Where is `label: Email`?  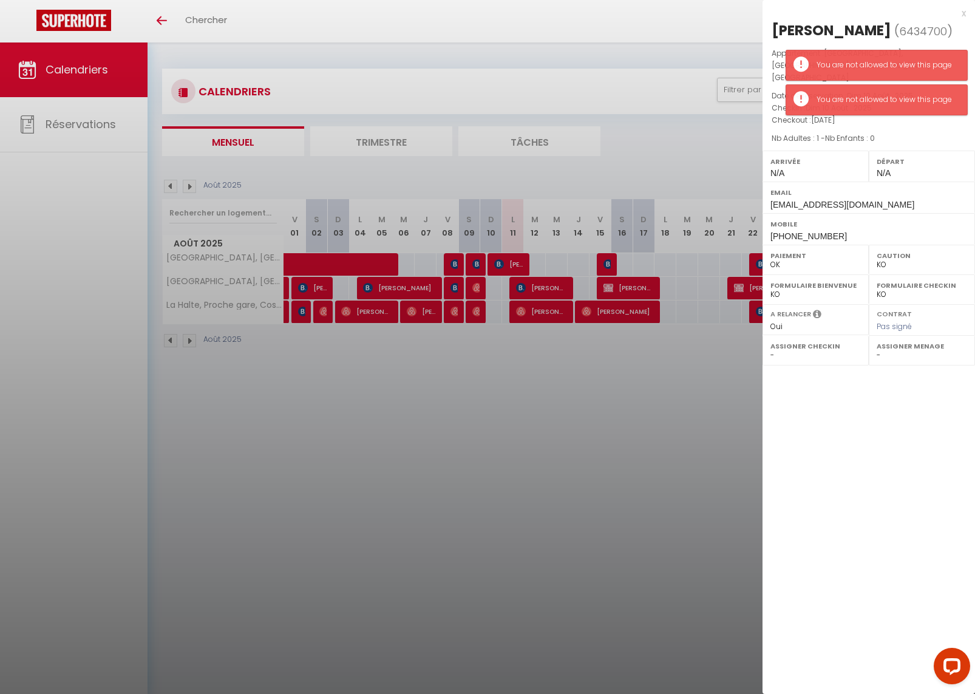
label: Email is located at coordinates (868, 192).